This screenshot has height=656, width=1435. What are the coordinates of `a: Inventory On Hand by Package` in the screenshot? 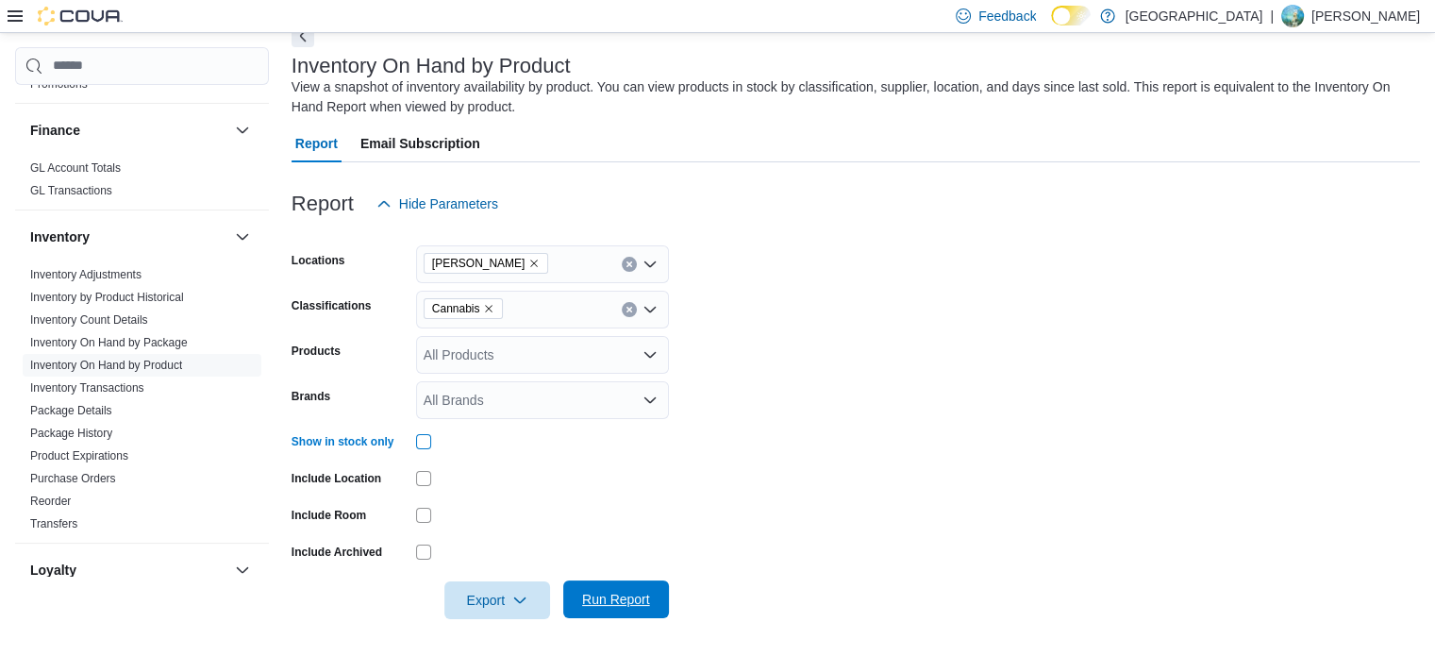 It's located at (108, 342).